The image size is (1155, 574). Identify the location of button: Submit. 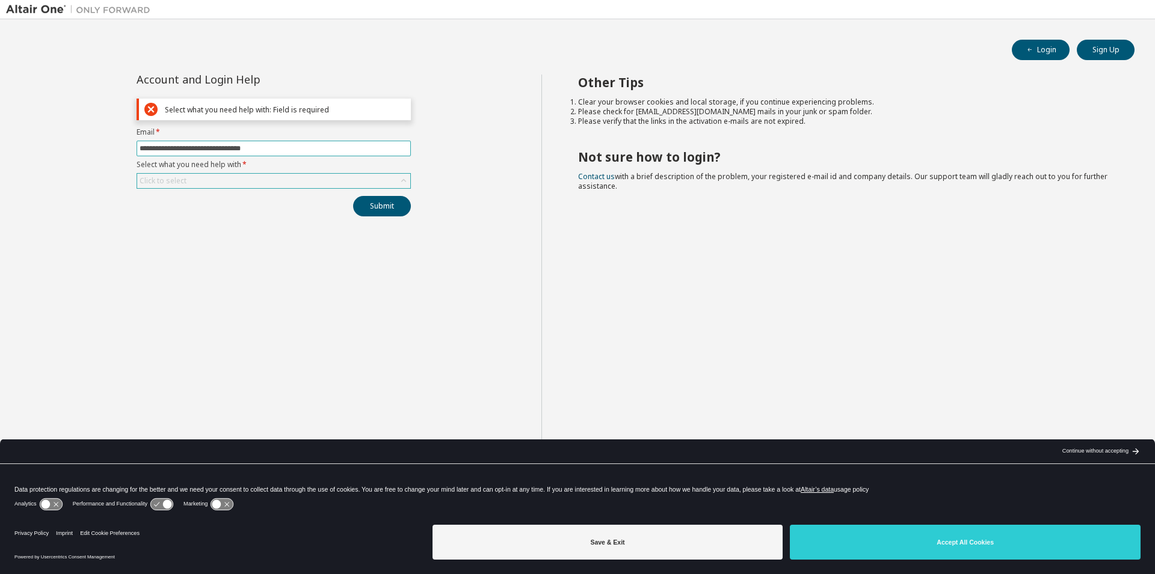
(382, 206).